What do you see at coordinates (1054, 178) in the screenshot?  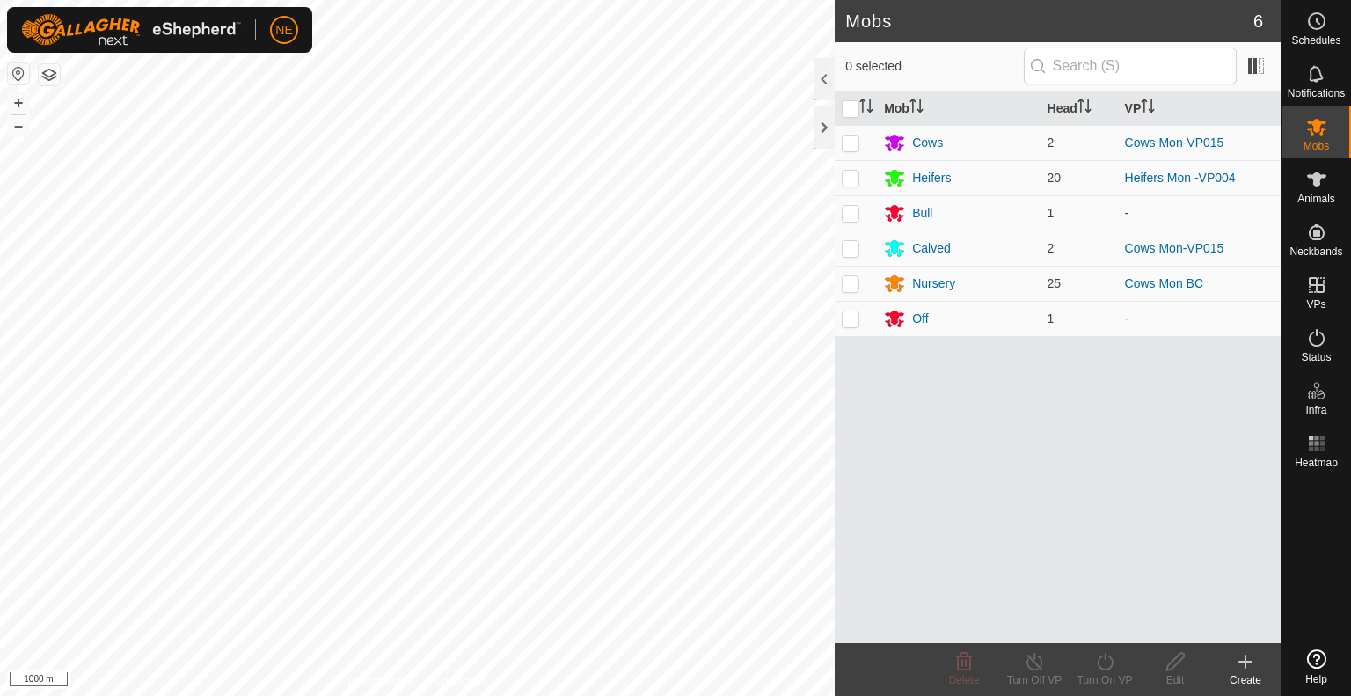 I see `span: 20` at bounding box center [1054, 178].